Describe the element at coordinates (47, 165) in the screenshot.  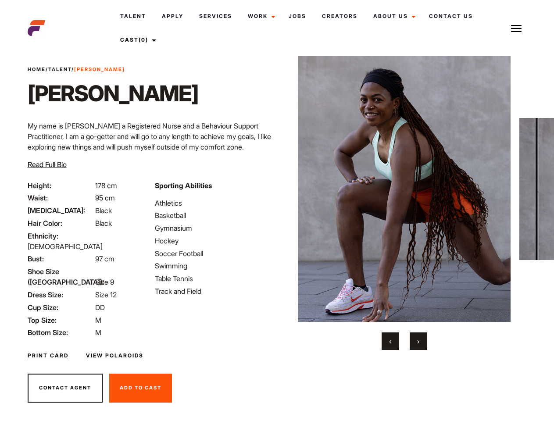
I see `span: Read Full Bio` at that location.